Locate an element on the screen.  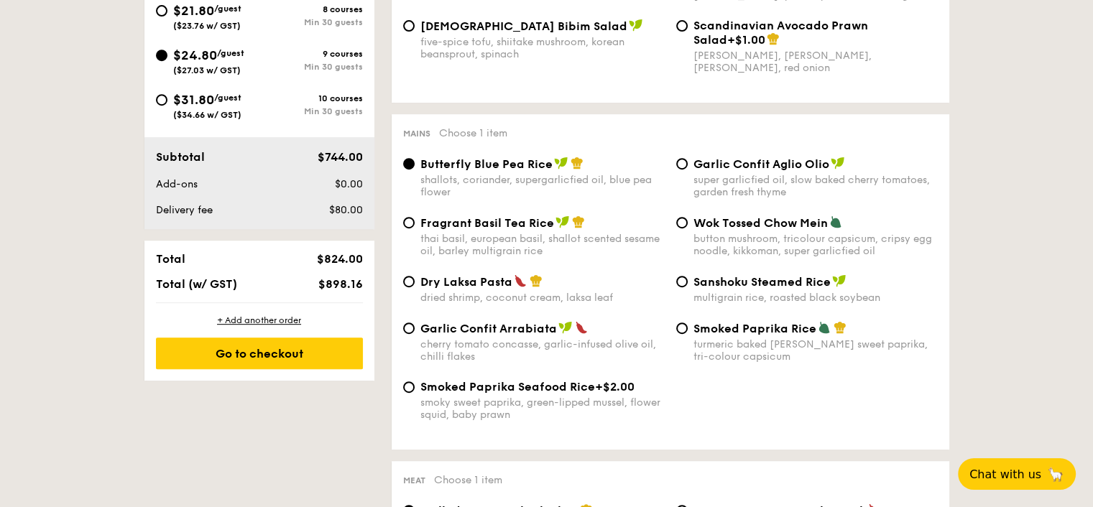
span: Smoked Paprika Rice is located at coordinates (755, 328).